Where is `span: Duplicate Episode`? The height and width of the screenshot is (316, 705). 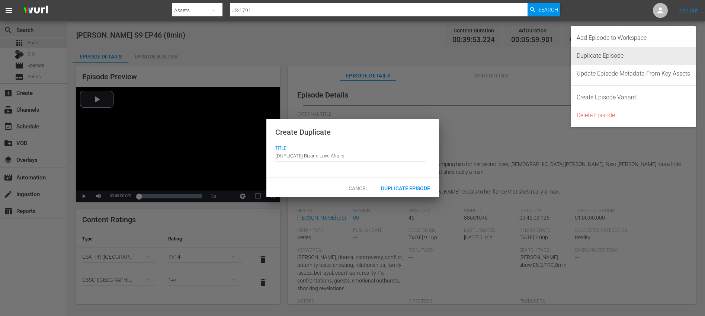
span: Duplicate Episode is located at coordinates (406, 188).